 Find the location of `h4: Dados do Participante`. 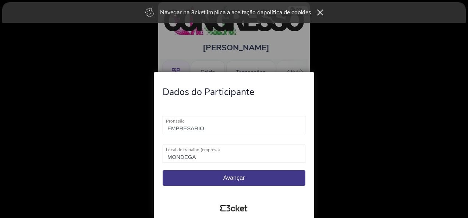

h4: Dados do Participante is located at coordinates (234, 92).